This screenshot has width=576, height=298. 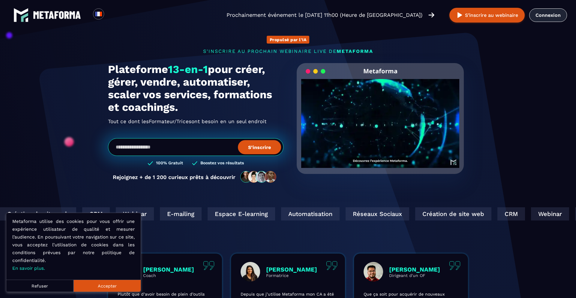 What do you see at coordinates (179, 214) in the screenshot?
I see `div: E-mailing` at bounding box center [179, 214].